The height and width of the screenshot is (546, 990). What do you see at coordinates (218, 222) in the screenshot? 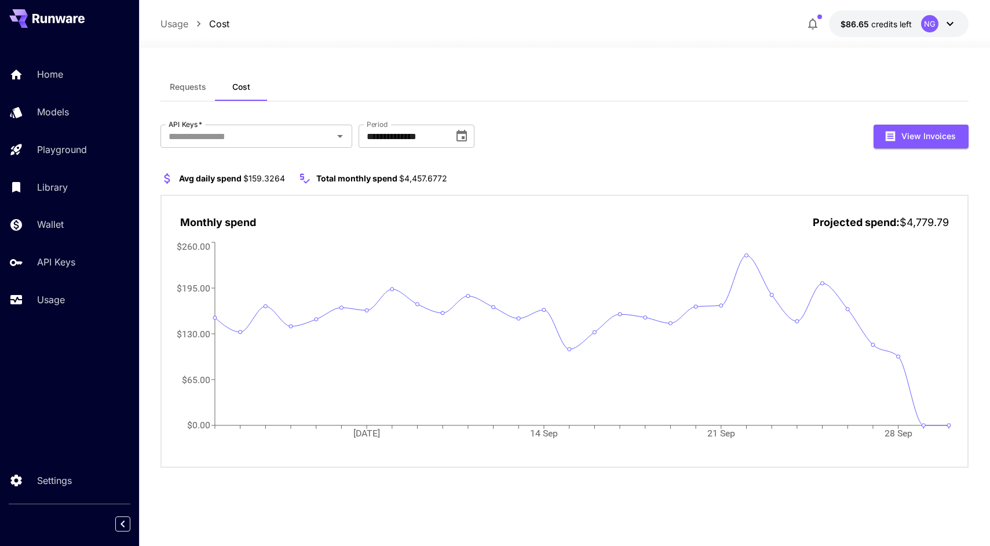
I see `p: Monthly spend` at bounding box center [218, 222].